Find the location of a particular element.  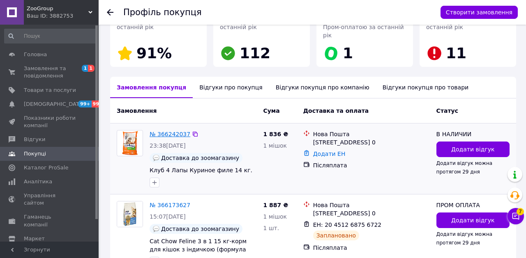

span: 1 836 ₴ is located at coordinates (275, 134).